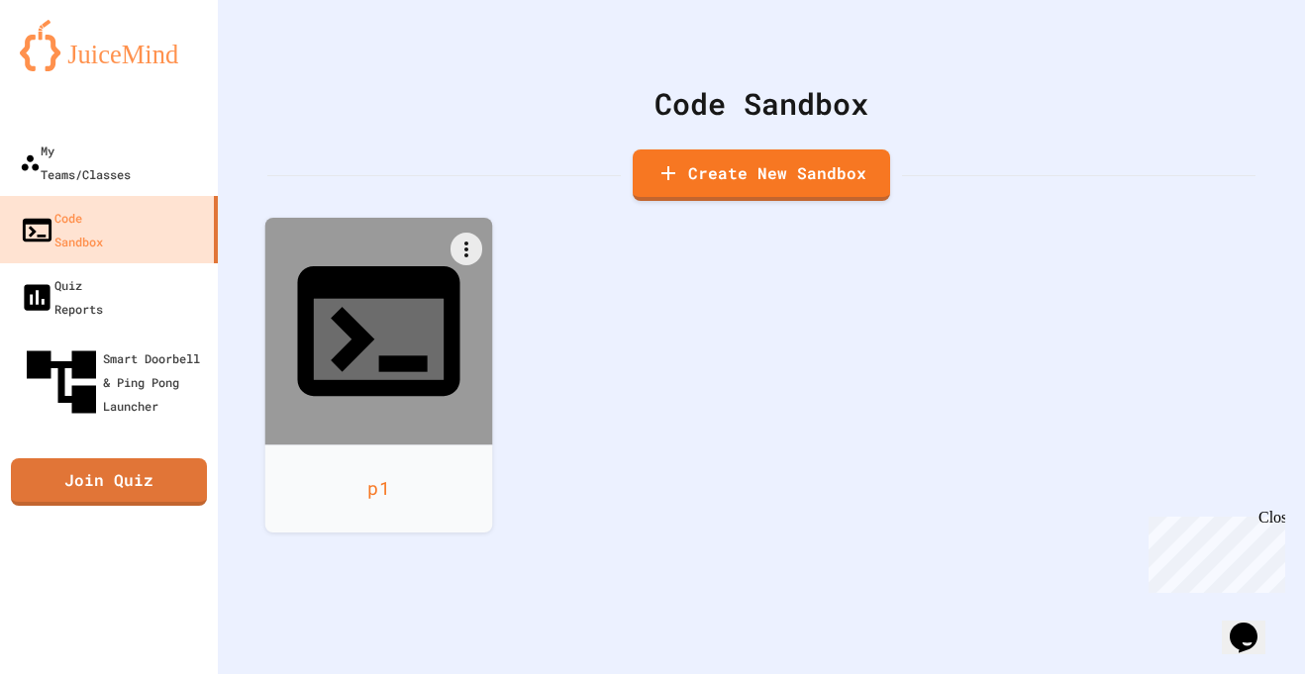 This screenshot has height=674, width=1305. Describe the element at coordinates (761, 175) in the screenshot. I see `a: Create New Sandbox` at that location.